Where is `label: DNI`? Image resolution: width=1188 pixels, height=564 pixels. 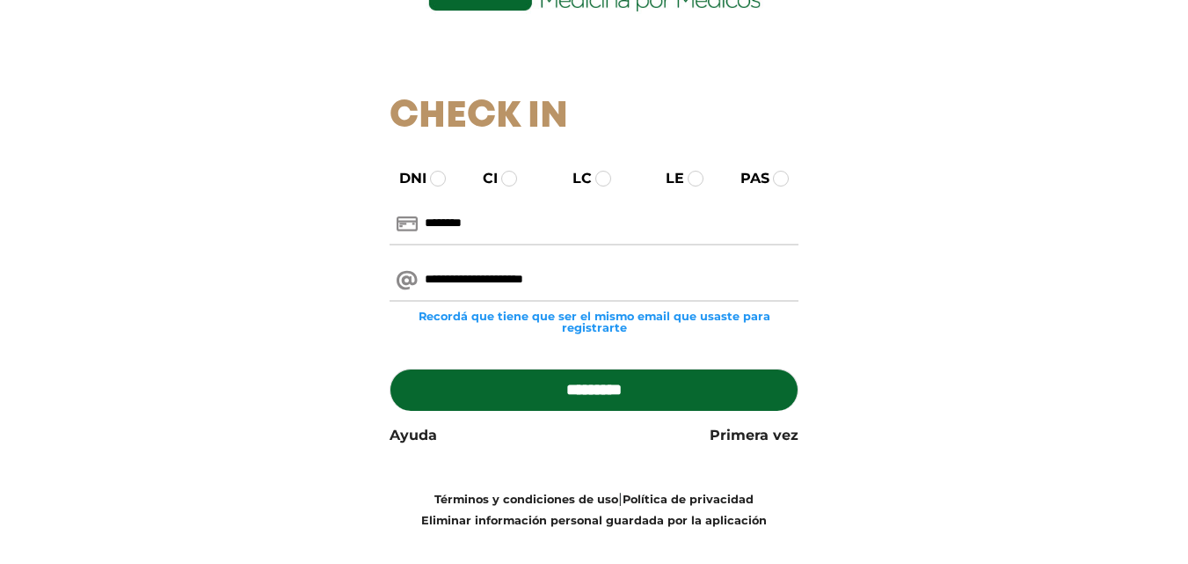 label: DNI is located at coordinates (404, 178).